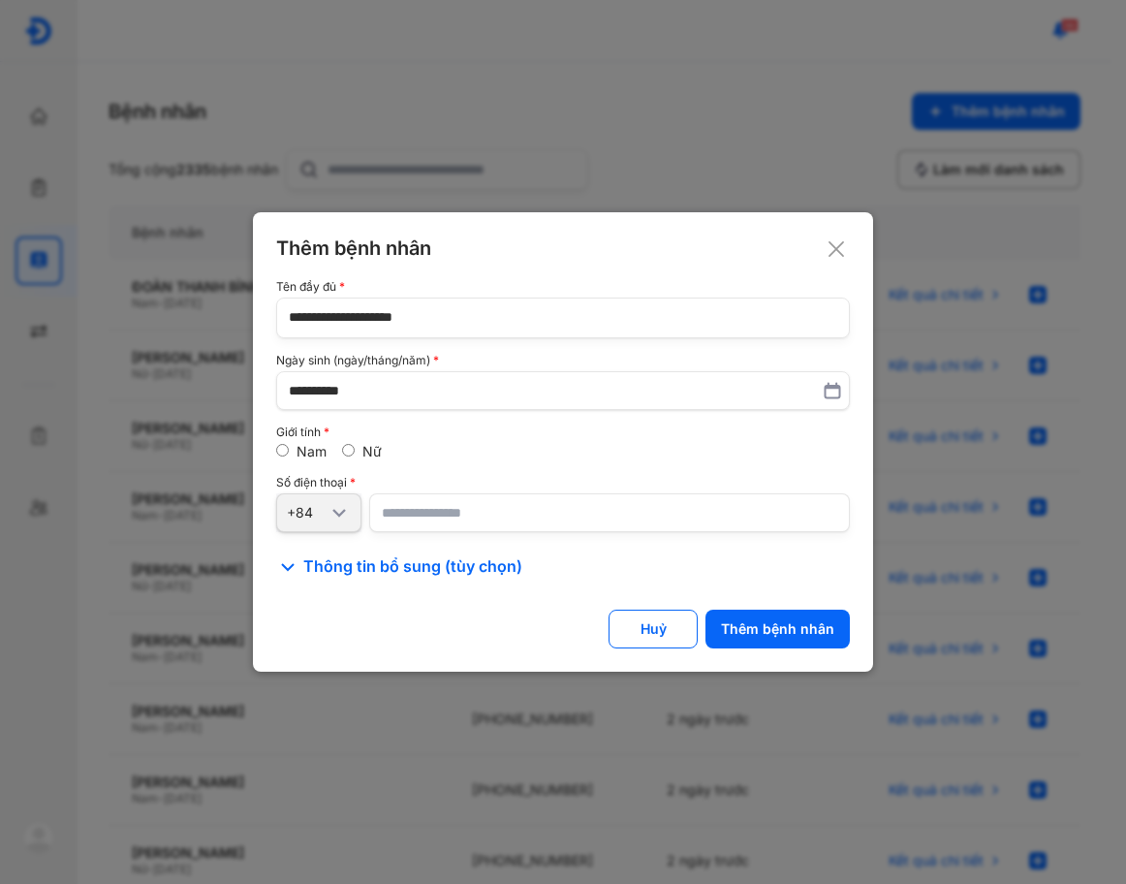 This screenshot has width=1126, height=884. What do you see at coordinates (311, 451) in the screenshot?
I see `label: Nam` at bounding box center [311, 451].